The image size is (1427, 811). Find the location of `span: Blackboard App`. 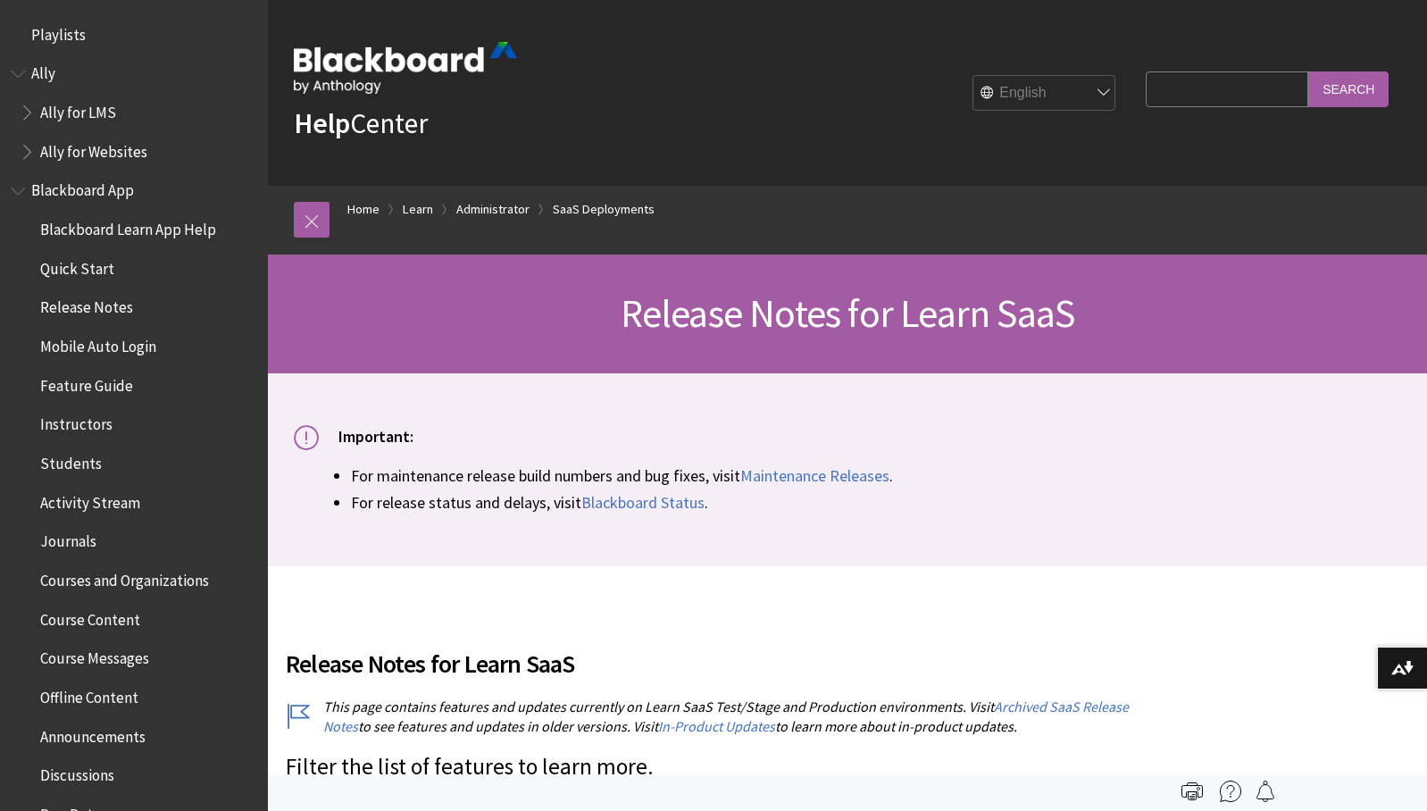

span: Blackboard App is located at coordinates (82, 188).